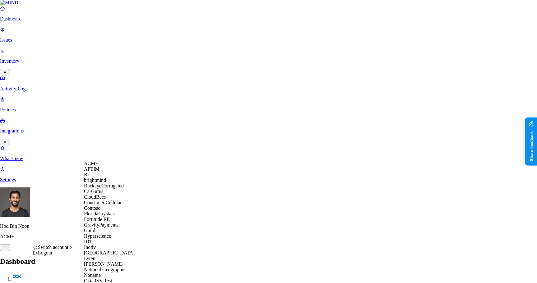  What do you see at coordinates (91, 163) in the screenshot?
I see `span: ACME` at bounding box center [91, 163].